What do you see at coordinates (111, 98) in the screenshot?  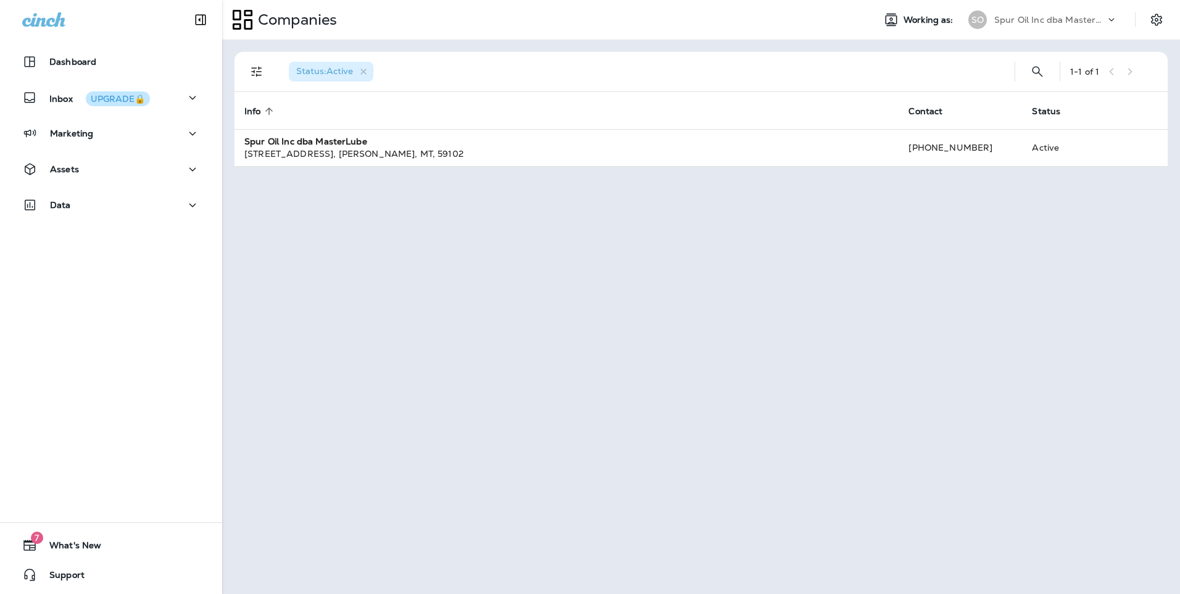 I see `button: InboxUPGRADE🔒` at bounding box center [111, 98].